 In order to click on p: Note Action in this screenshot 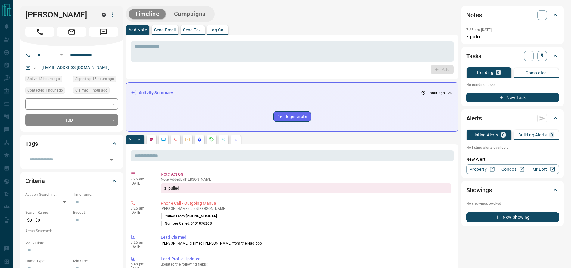, I will do `click(306, 174)`.